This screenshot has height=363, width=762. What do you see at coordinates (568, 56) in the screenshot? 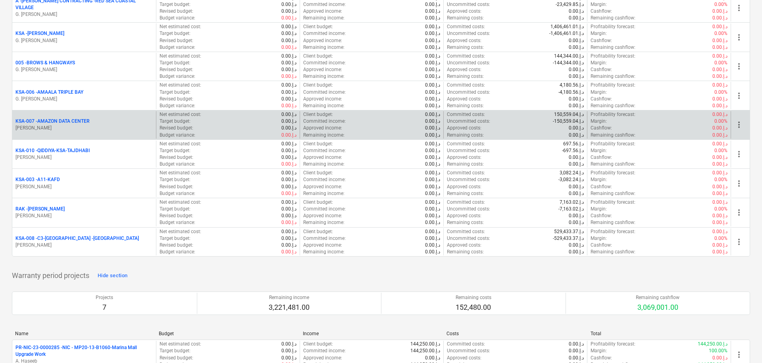
I see `p: 144,344.00د.إ.‏` at bounding box center [568, 56].